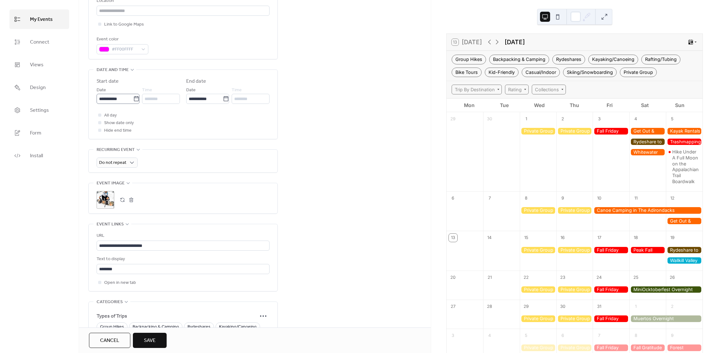 Image resolution: width=718 pixels, height=353 pixels. What do you see at coordinates (467, 72) in the screenshot?
I see `div: Bike Tours` at bounding box center [467, 72].